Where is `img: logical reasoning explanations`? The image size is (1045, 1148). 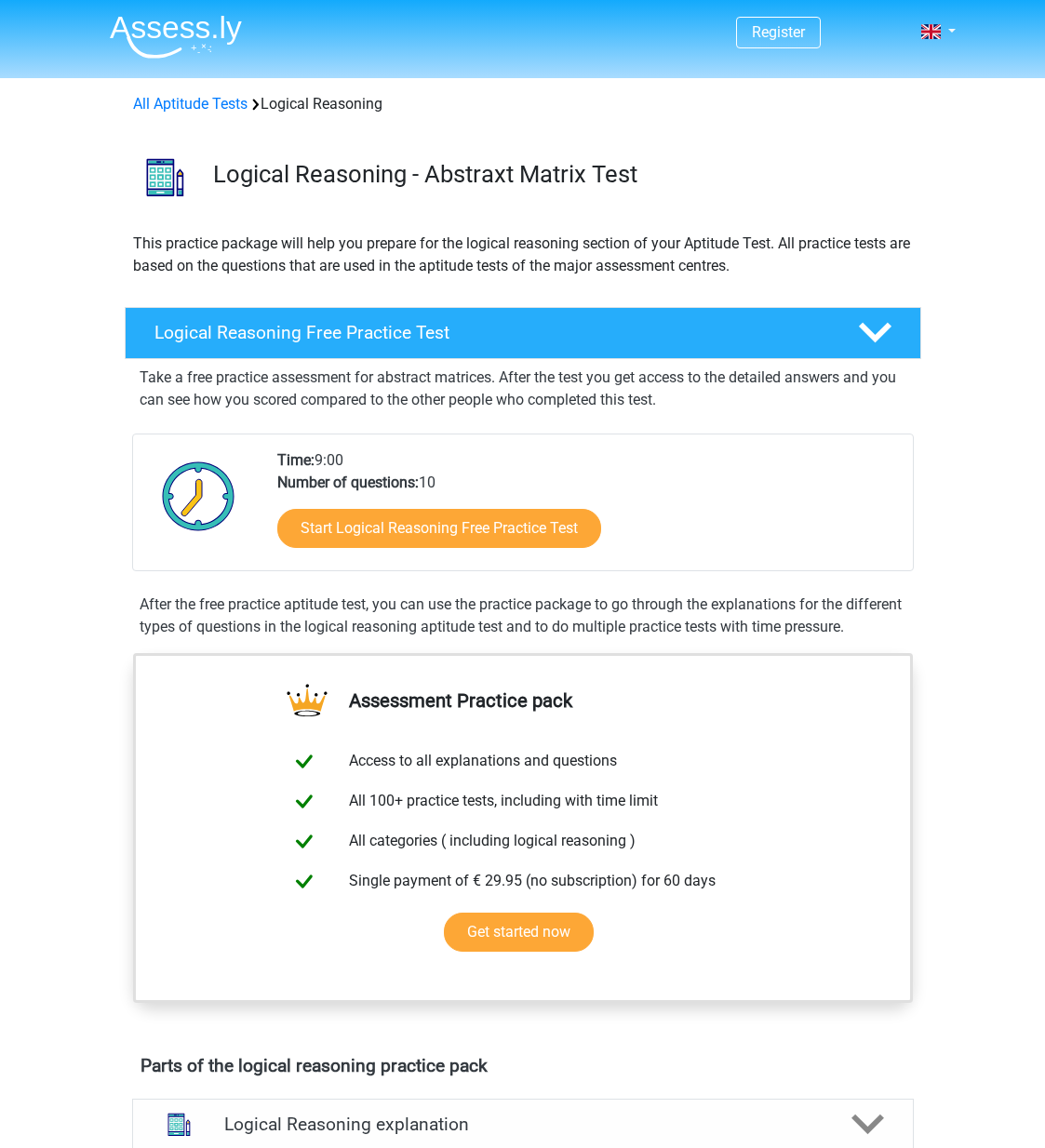
img: logical reasoning explanations is located at coordinates (179, 1124).